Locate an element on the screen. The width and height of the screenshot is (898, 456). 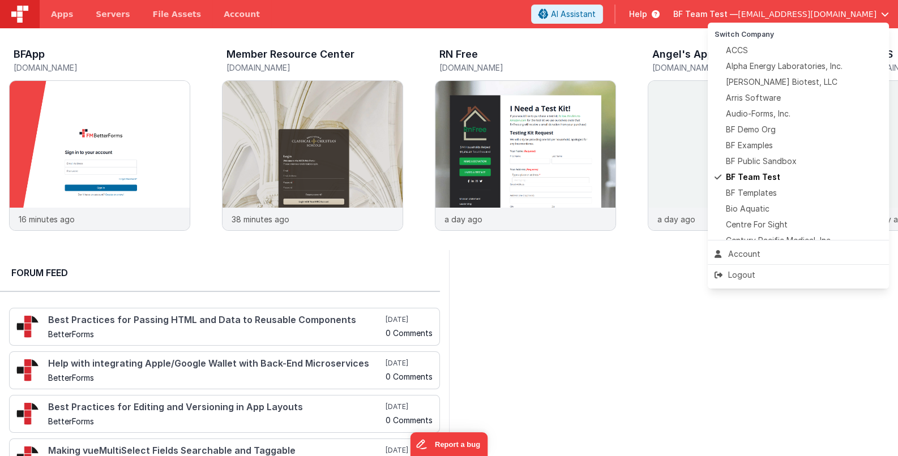
span: Audio-Forms, Inc. is located at coordinates (758, 114).